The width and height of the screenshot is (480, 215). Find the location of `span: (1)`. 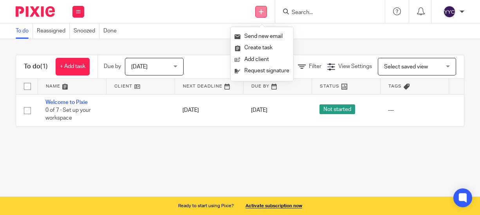

span: (1) is located at coordinates (44, 67).